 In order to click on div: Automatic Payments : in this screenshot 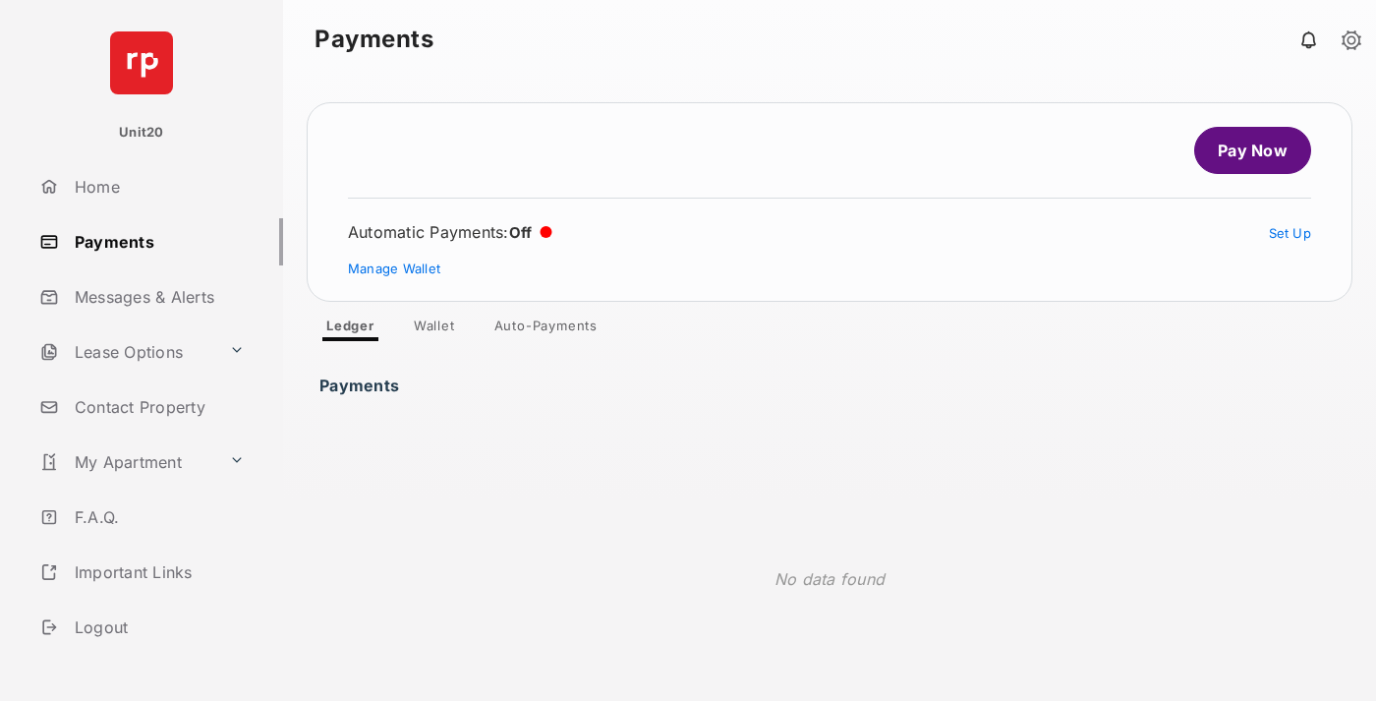, I will do `click(450, 232)`.